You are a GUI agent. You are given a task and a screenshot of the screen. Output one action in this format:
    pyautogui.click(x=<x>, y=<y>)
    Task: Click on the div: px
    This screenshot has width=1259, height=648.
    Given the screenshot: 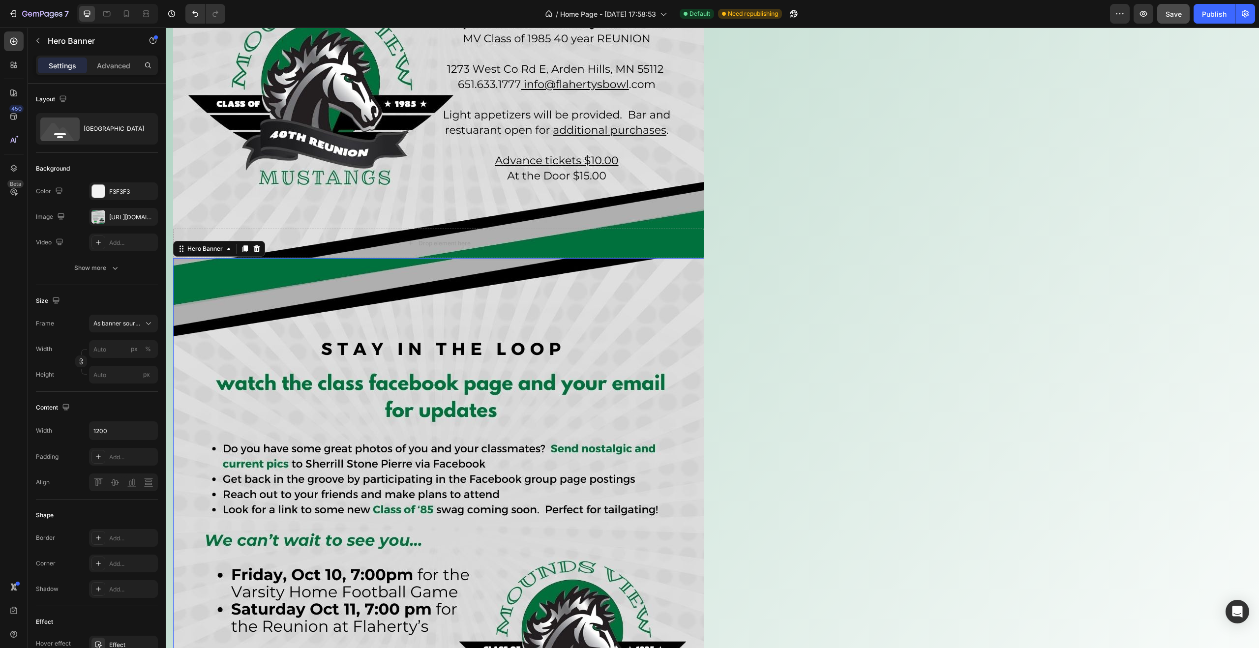 What is the action you would take?
    pyautogui.click(x=134, y=349)
    